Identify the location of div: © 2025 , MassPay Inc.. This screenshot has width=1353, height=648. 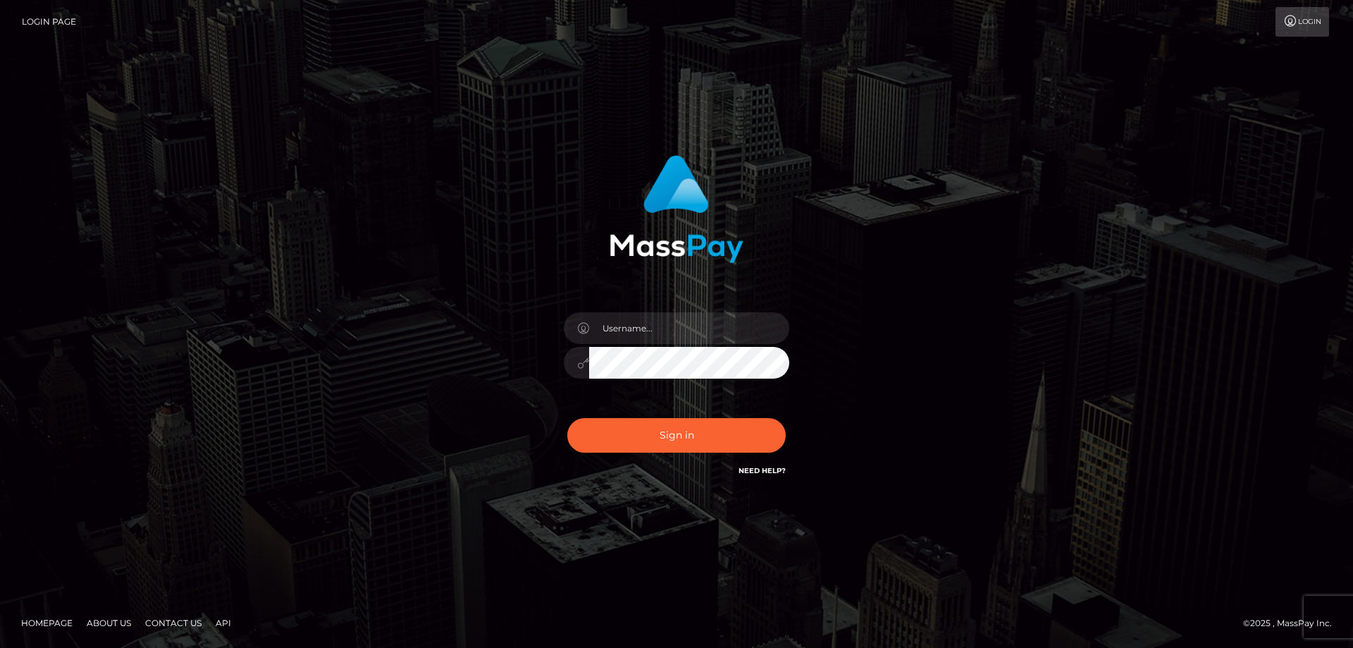
(1292, 623).